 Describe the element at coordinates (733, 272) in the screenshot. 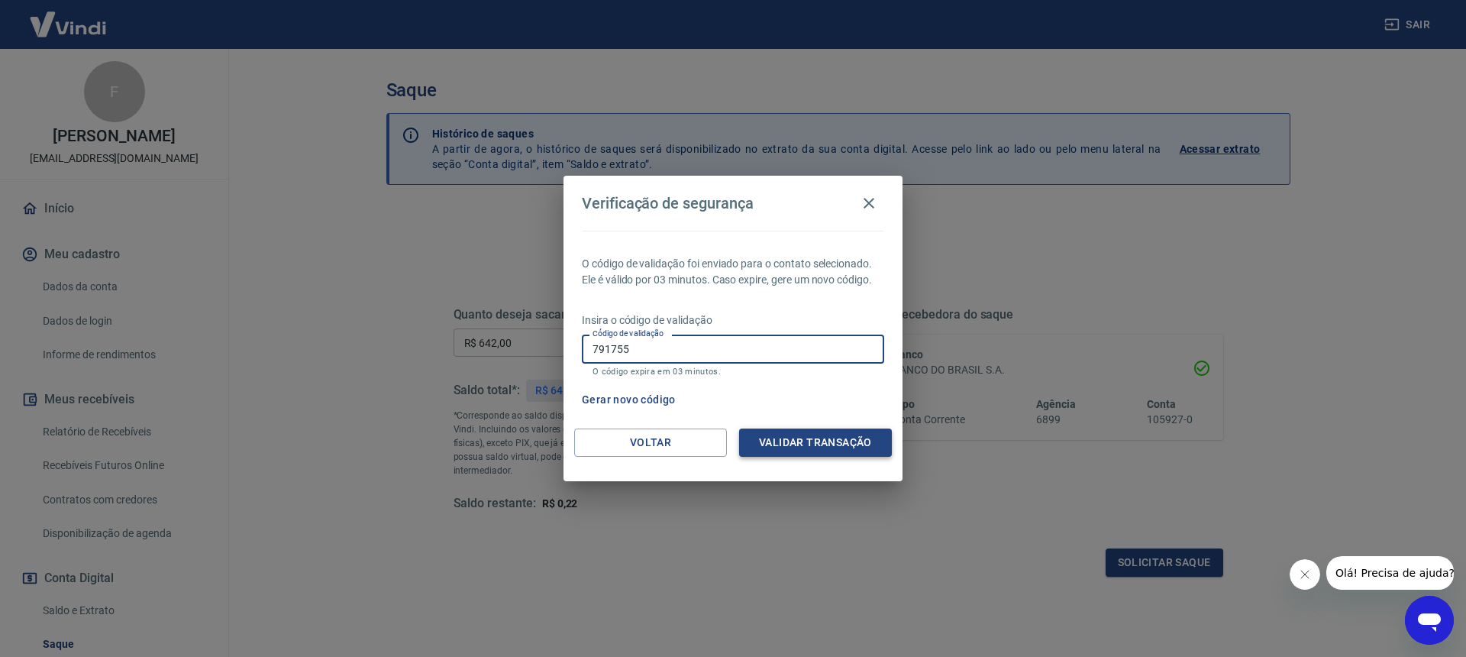

I see `p: O código de validação foi enviado para o contato selecionado. Ele é válido por 03 minutos. Caso e...` at that location.